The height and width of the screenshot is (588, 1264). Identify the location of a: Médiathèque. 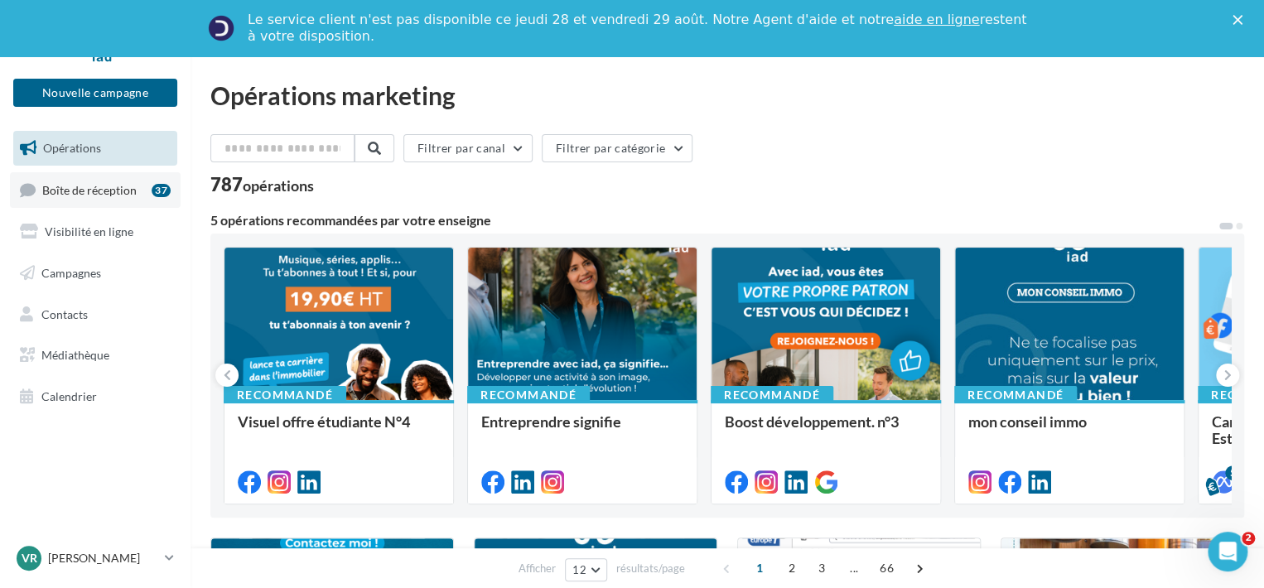
(95, 355).